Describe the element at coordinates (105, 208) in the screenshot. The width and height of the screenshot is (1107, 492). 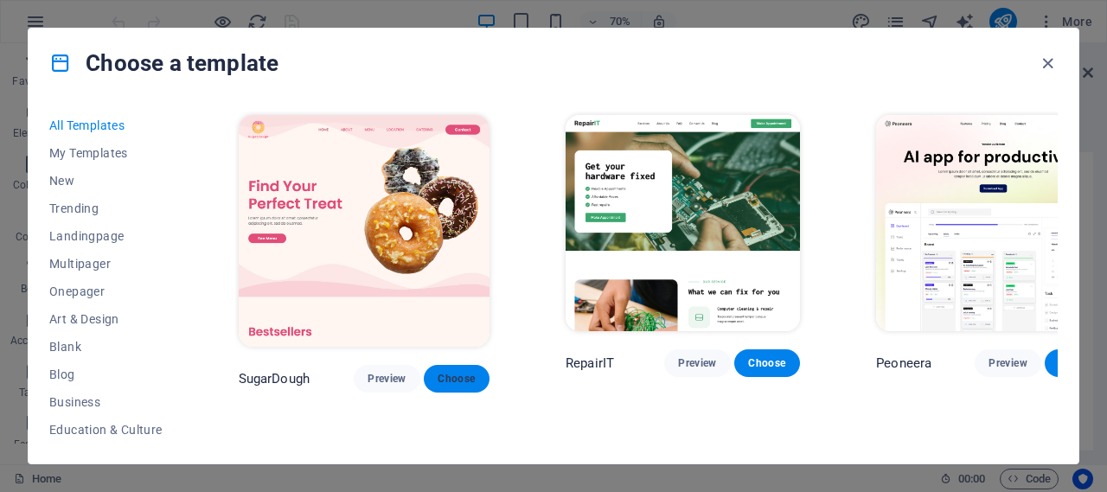
I see `span: Trending` at that location.